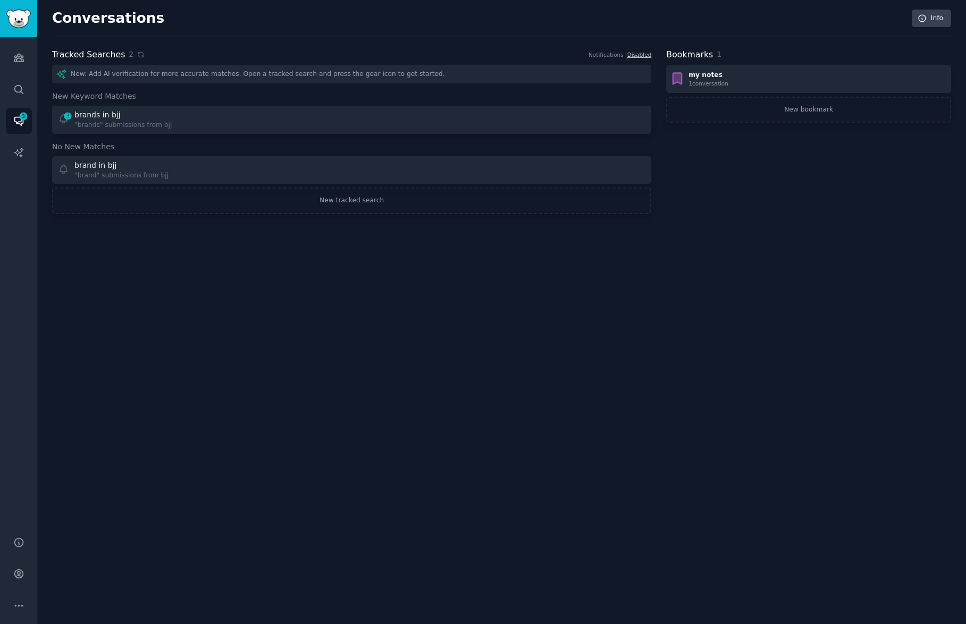 The width and height of the screenshot is (966, 624). I want to click on div: brand in bjj, so click(95, 165).